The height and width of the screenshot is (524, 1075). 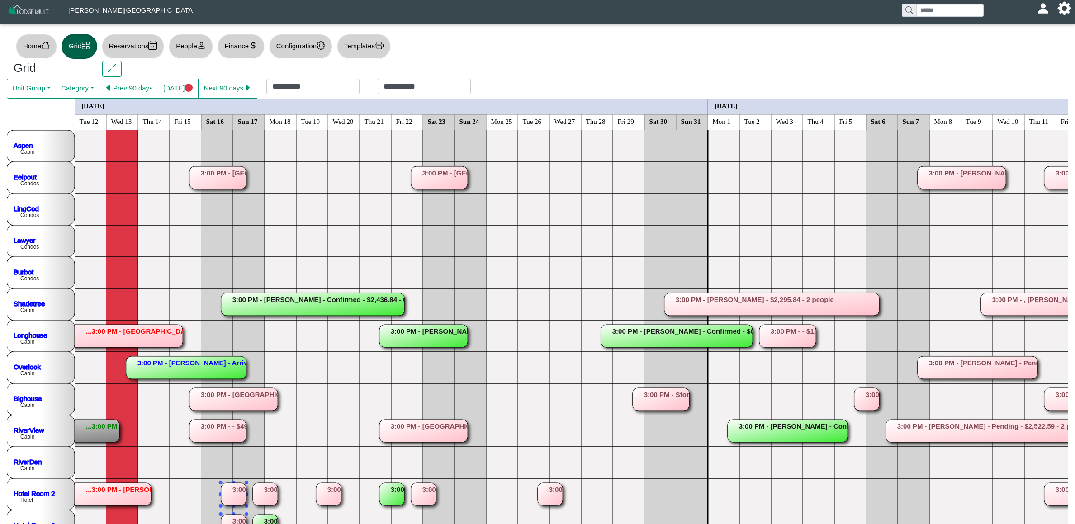 What do you see at coordinates (112, 69) in the screenshot?
I see `button: arrows angle expand` at bounding box center [112, 69].